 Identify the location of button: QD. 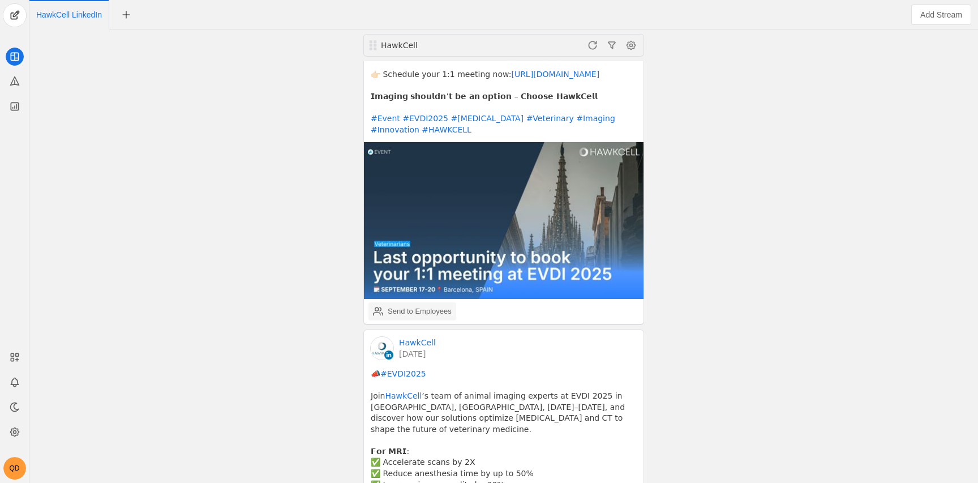
(15, 468).